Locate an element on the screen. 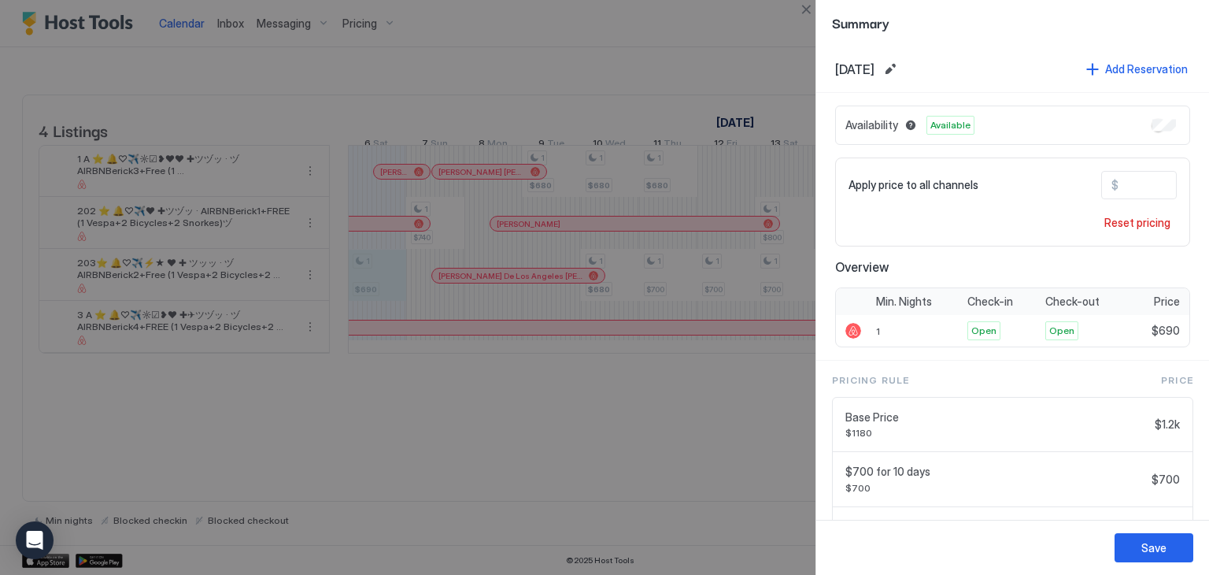 This screenshot has height=575, width=1209. span: Check-in is located at coordinates (990, 302).